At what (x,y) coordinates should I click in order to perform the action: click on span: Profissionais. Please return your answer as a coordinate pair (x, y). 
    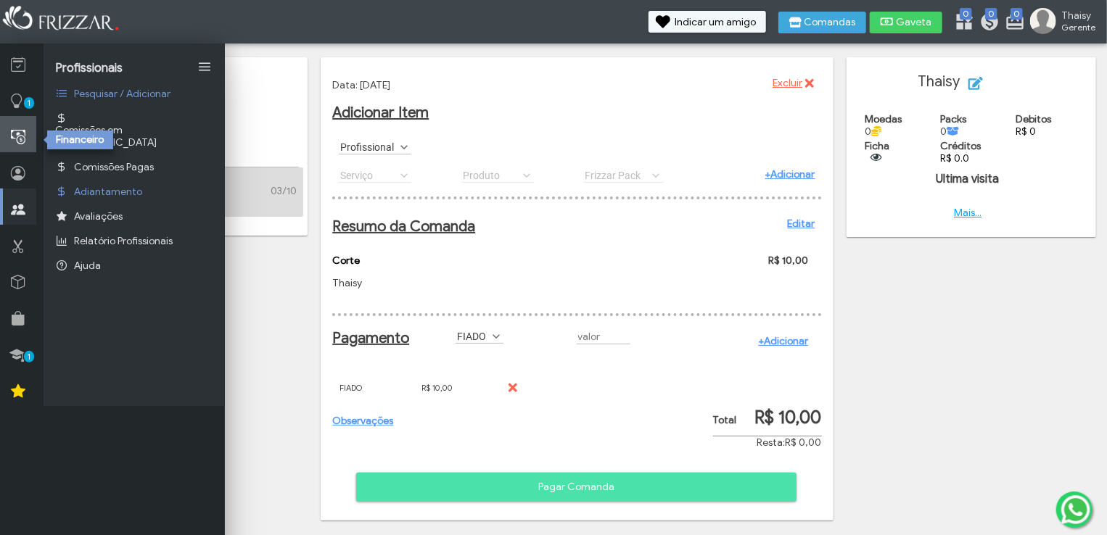
    Looking at the image, I should click on (89, 68).